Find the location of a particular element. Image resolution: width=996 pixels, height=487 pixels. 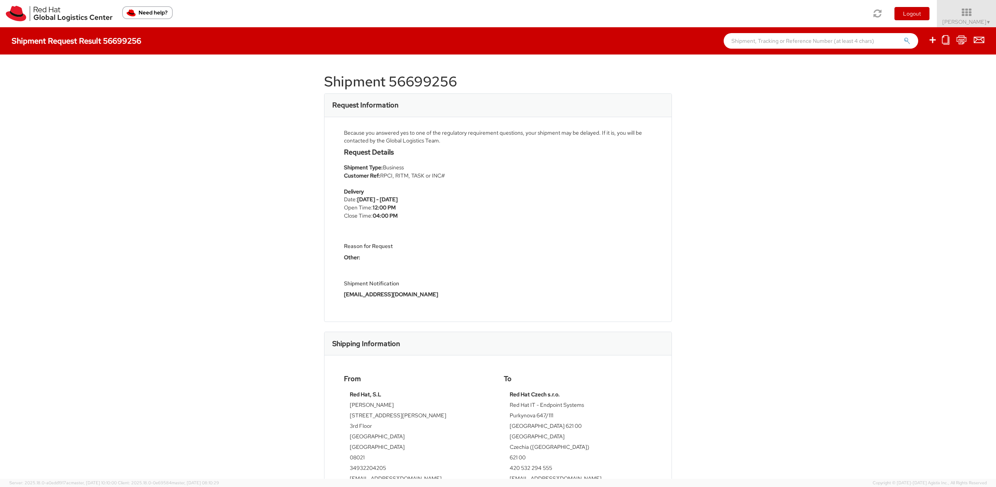

td: 34932204205 is located at coordinates (418, 469).